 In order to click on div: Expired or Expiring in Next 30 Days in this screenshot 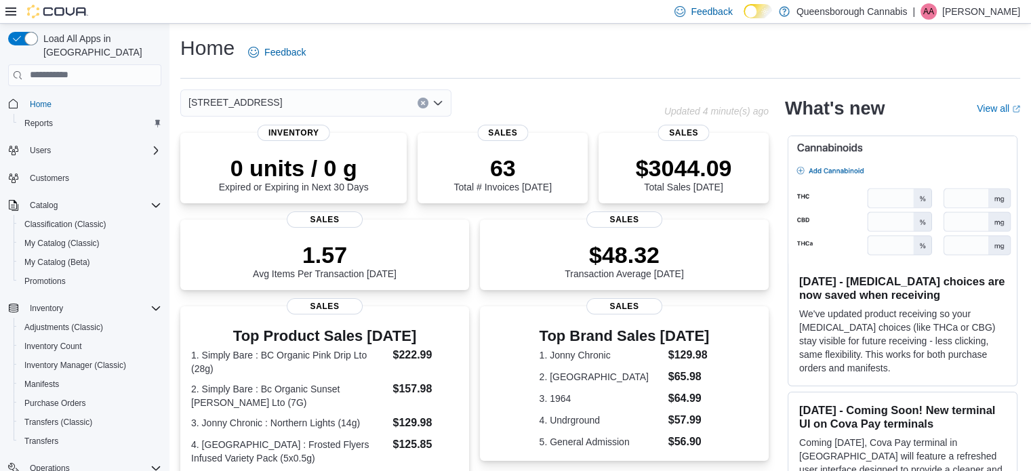, I will do `click(293, 173)`.